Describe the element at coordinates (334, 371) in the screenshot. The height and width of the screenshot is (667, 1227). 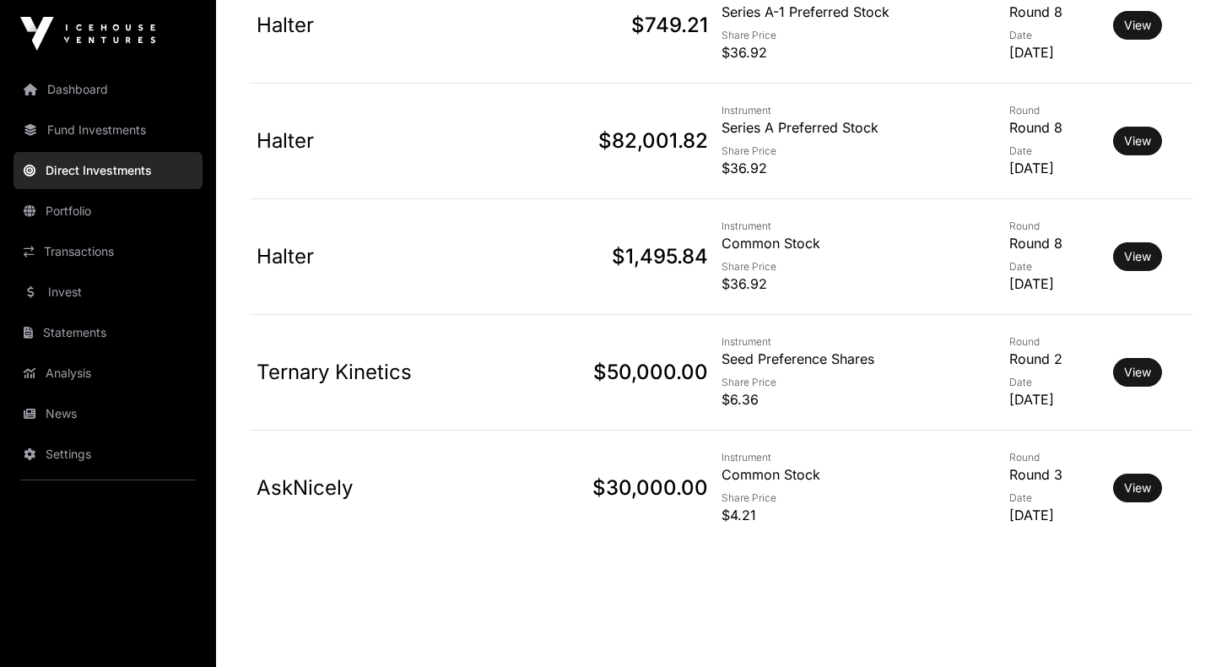
I see `a: Ternary Kinetics` at that location.